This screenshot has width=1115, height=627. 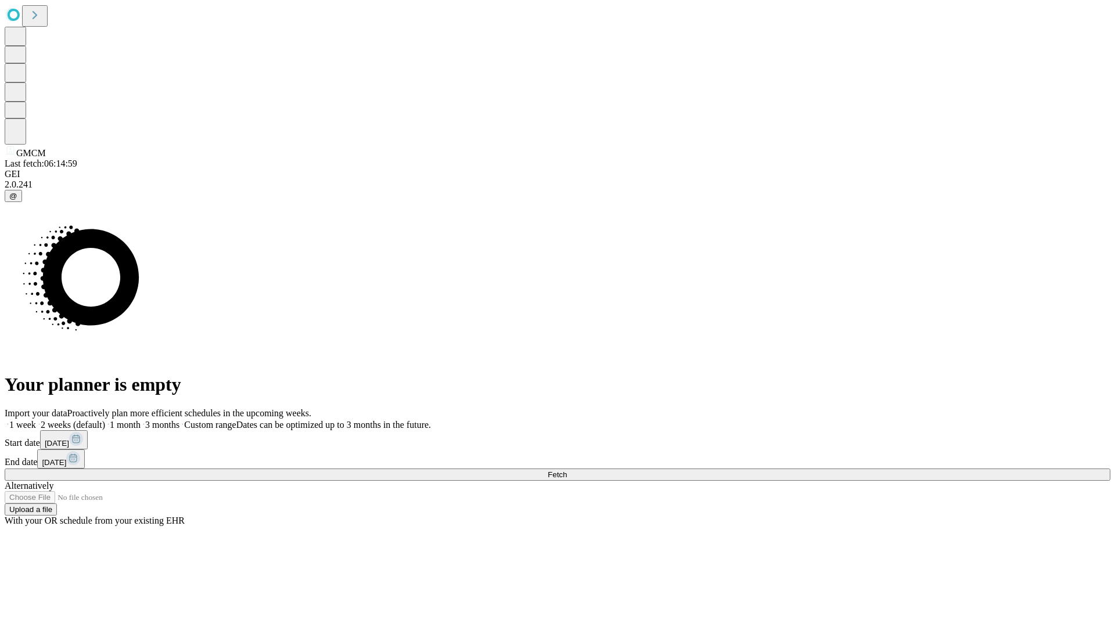 I want to click on span: Alternatively, so click(x=29, y=486).